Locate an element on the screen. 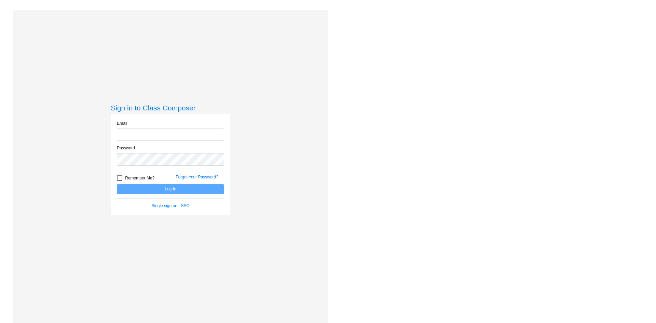  button: Log In is located at coordinates (171, 189).